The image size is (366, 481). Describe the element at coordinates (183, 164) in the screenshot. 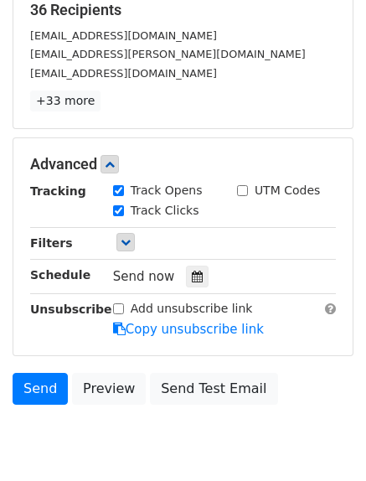

I see `h5: Advanced` at that location.